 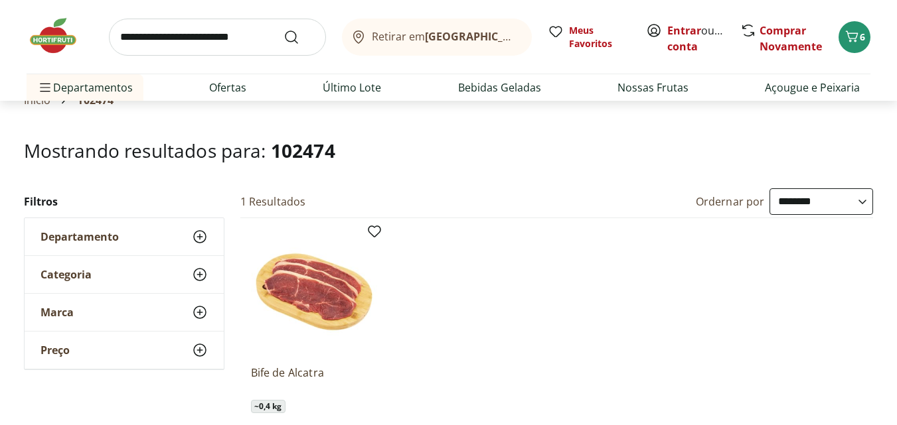 What do you see at coordinates (449, 151) in the screenshot?
I see `h1: Mostrando resultados para:` at bounding box center [449, 151].